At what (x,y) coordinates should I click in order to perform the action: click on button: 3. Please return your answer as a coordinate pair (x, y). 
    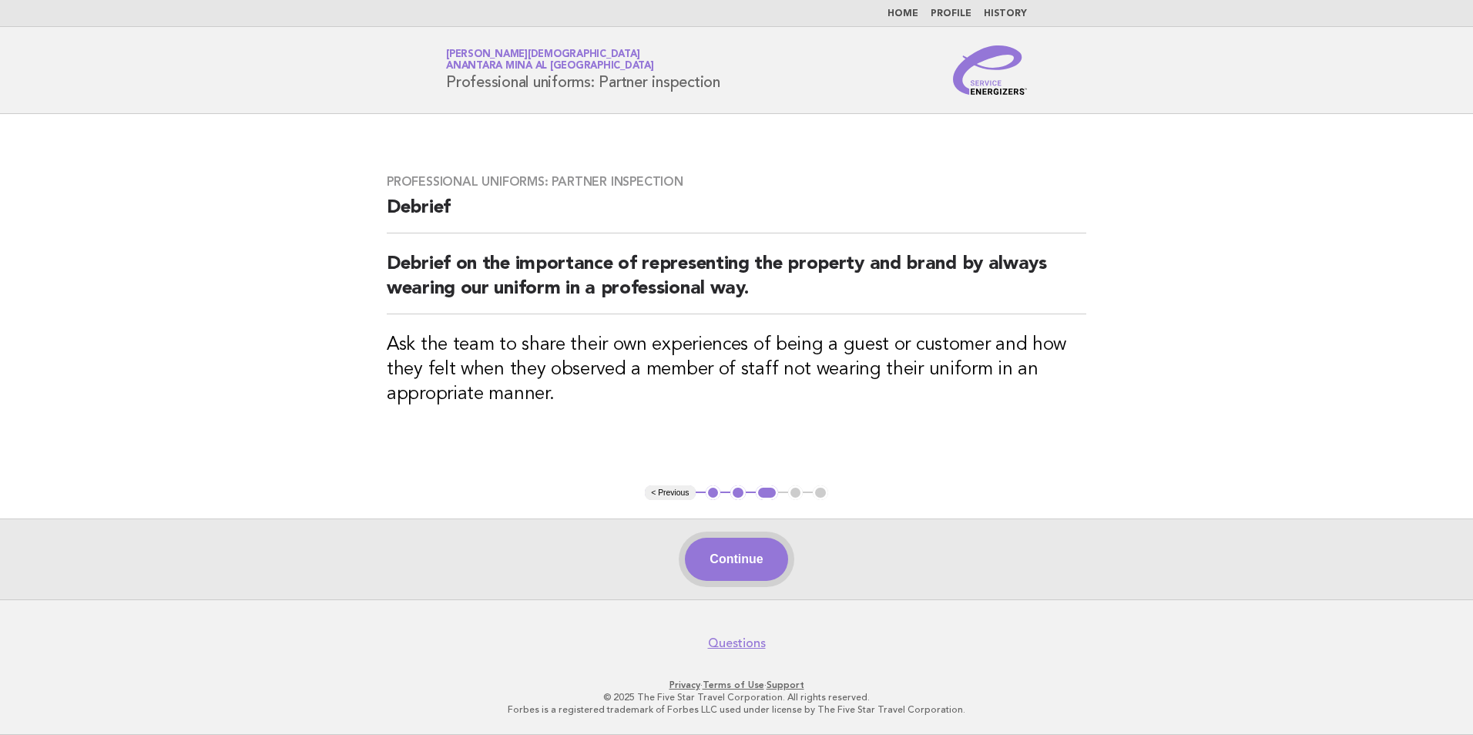
    Looking at the image, I should click on (767, 493).